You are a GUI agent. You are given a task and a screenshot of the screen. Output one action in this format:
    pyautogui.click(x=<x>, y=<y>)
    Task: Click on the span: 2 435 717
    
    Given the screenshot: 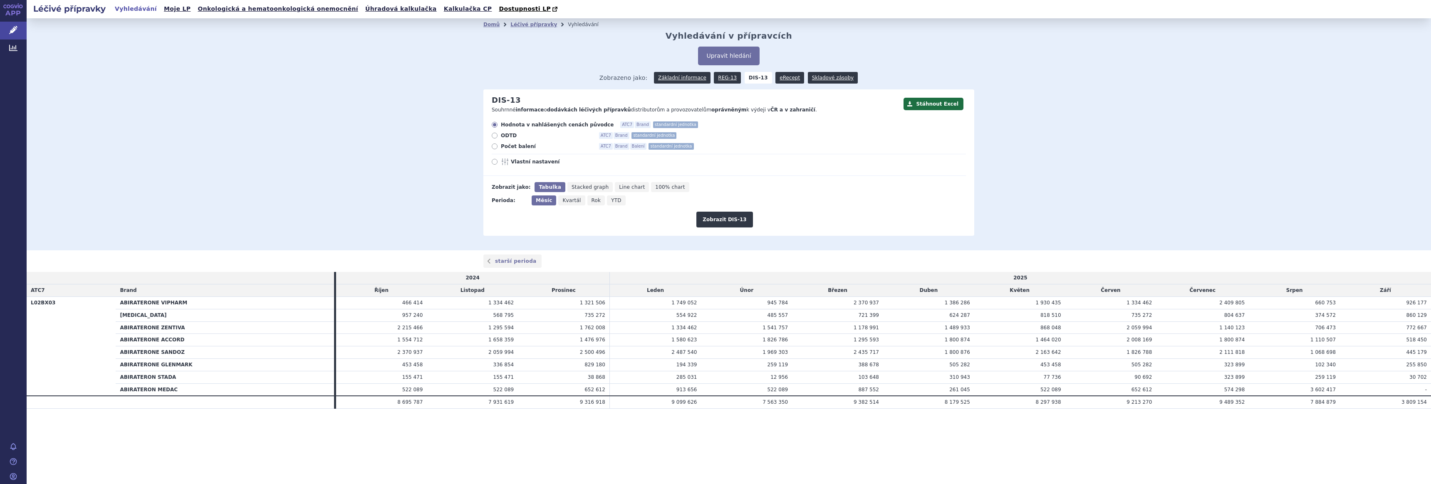 What is the action you would take?
    pyautogui.click(x=866, y=352)
    